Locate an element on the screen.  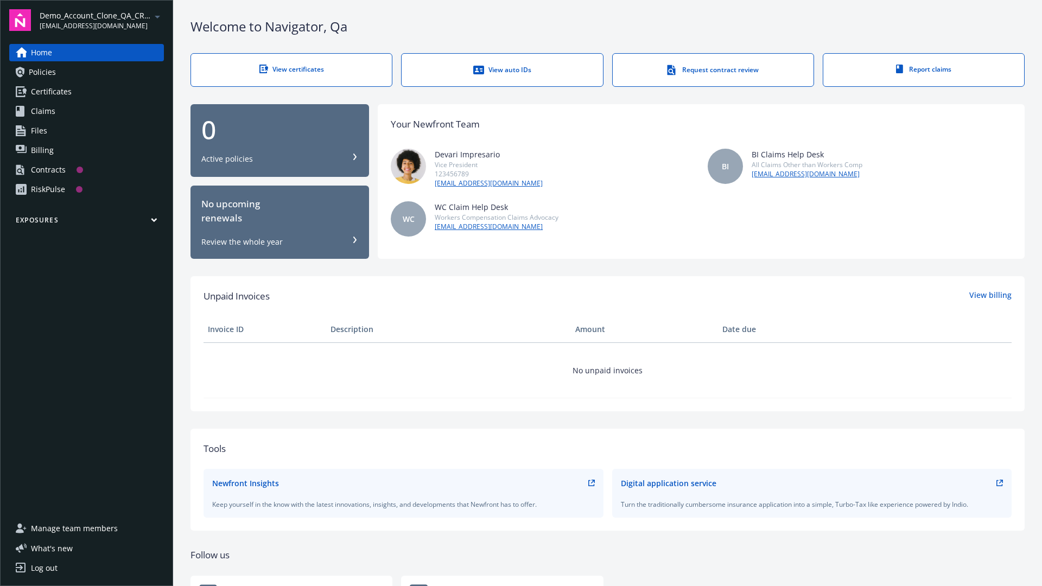
span: Certificates is located at coordinates (51, 92).